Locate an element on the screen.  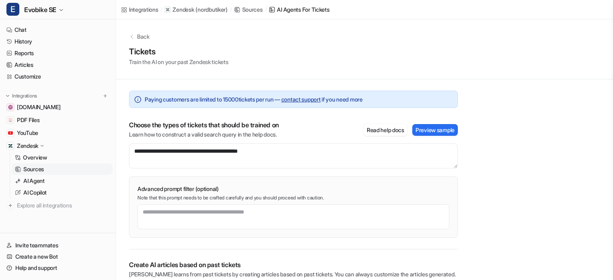
p: Sources is located at coordinates (33, 169).